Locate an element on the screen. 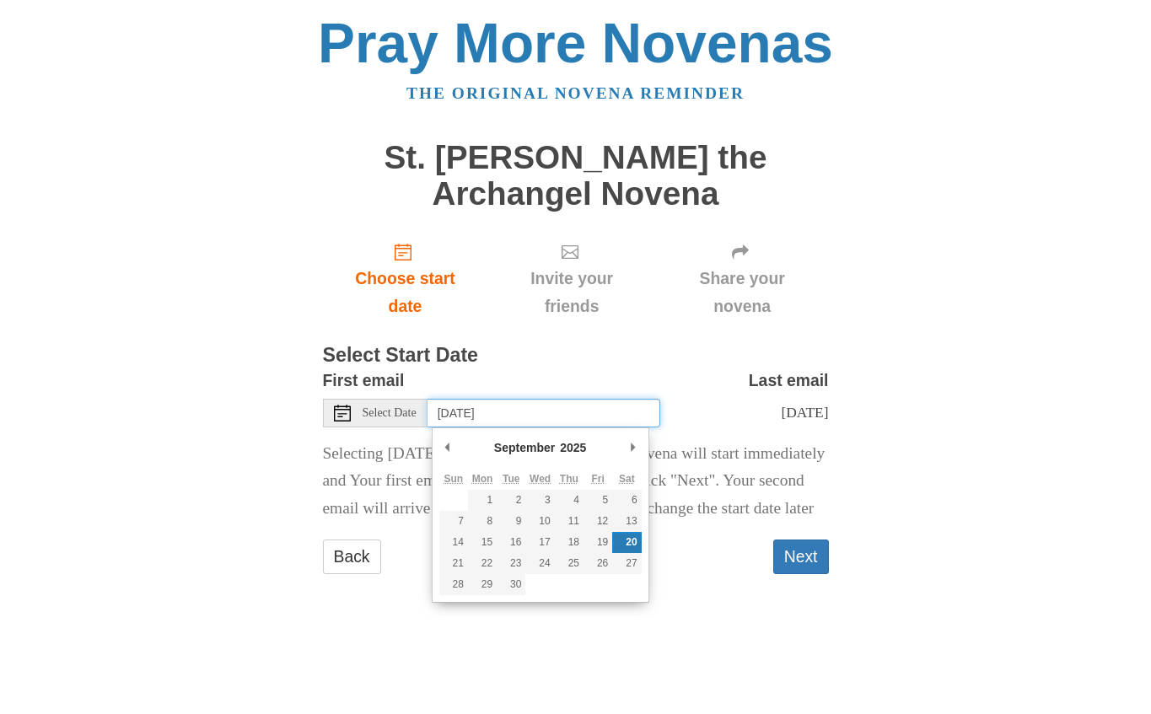 This screenshot has width=1151, height=714. button: 23 is located at coordinates (511, 563).